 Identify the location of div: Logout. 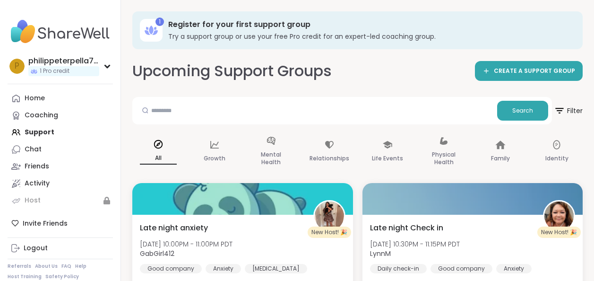
(35, 248).